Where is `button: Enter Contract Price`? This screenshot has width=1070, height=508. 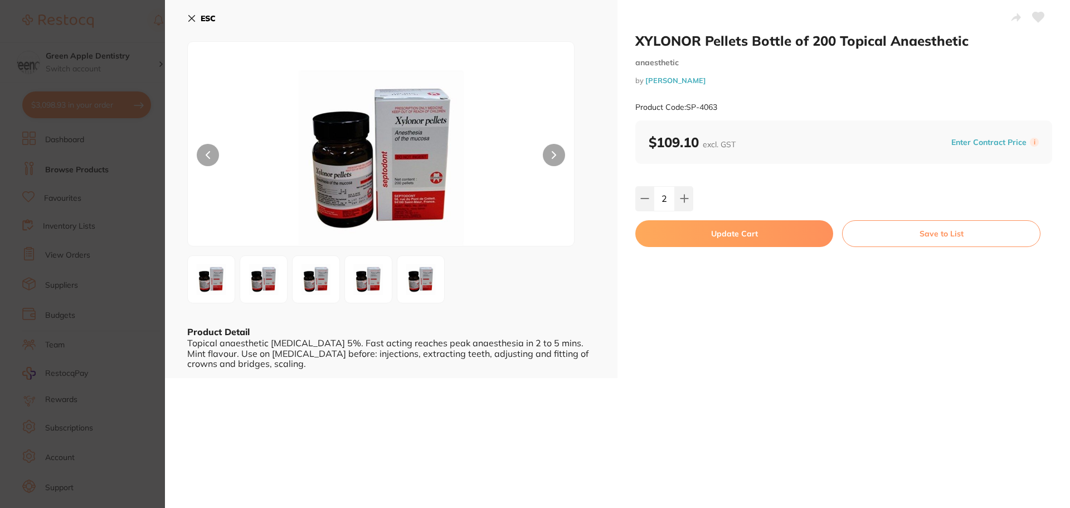 button: Enter Contract Price is located at coordinates (989, 142).